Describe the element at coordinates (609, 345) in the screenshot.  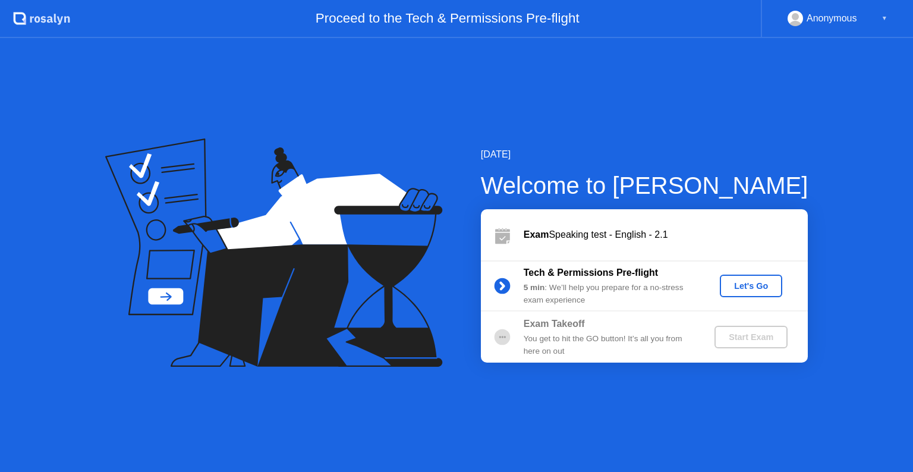
I see `div: You get to hit the GO button! It’s all you from here on out` at that location.